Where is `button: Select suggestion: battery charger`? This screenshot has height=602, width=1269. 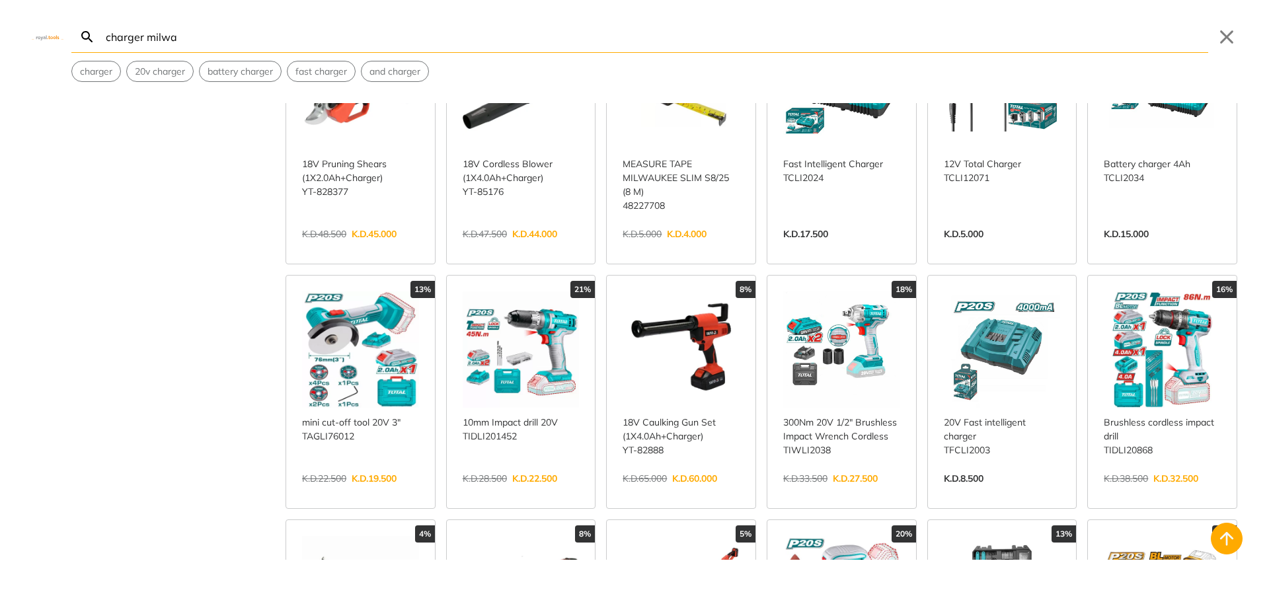
button: Select suggestion: battery charger is located at coordinates (240, 71).